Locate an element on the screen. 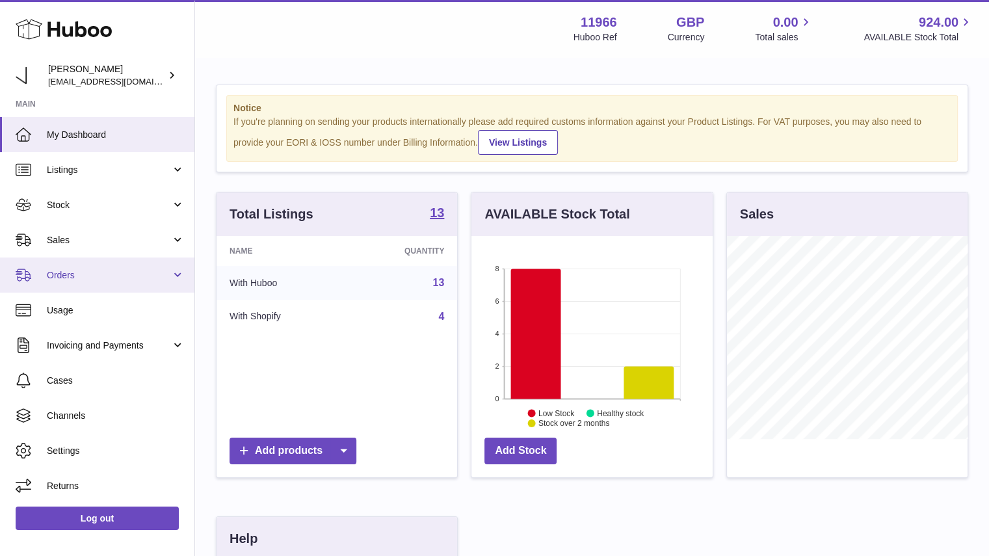  text: Low Stock is located at coordinates (556, 413).